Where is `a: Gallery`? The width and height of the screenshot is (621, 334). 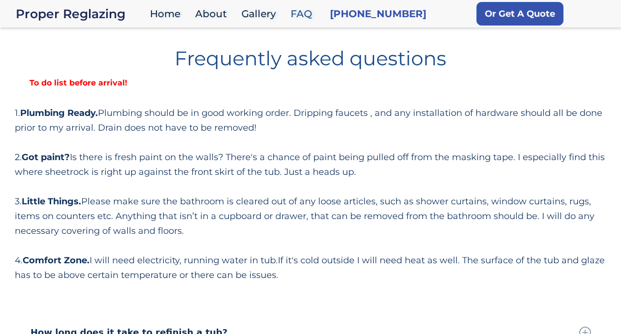
a: Gallery is located at coordinates (261, 14).